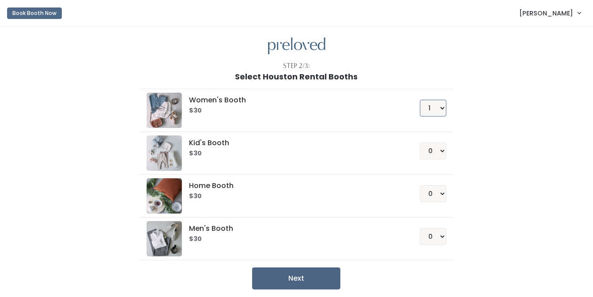 Image resolution: width=593 pixels, height=297 pixels. What do you see at coordinates (34, 13) in the screenshot?
I see `button: Book Booth Now` at bounding box center [34, 13].